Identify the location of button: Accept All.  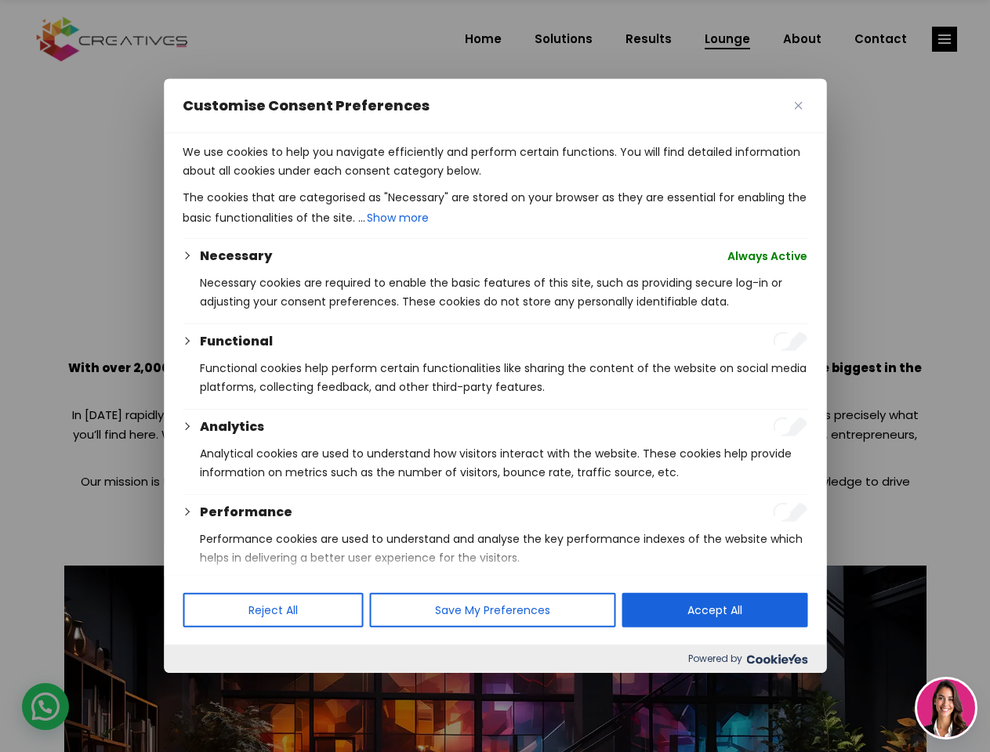
(714, 611).